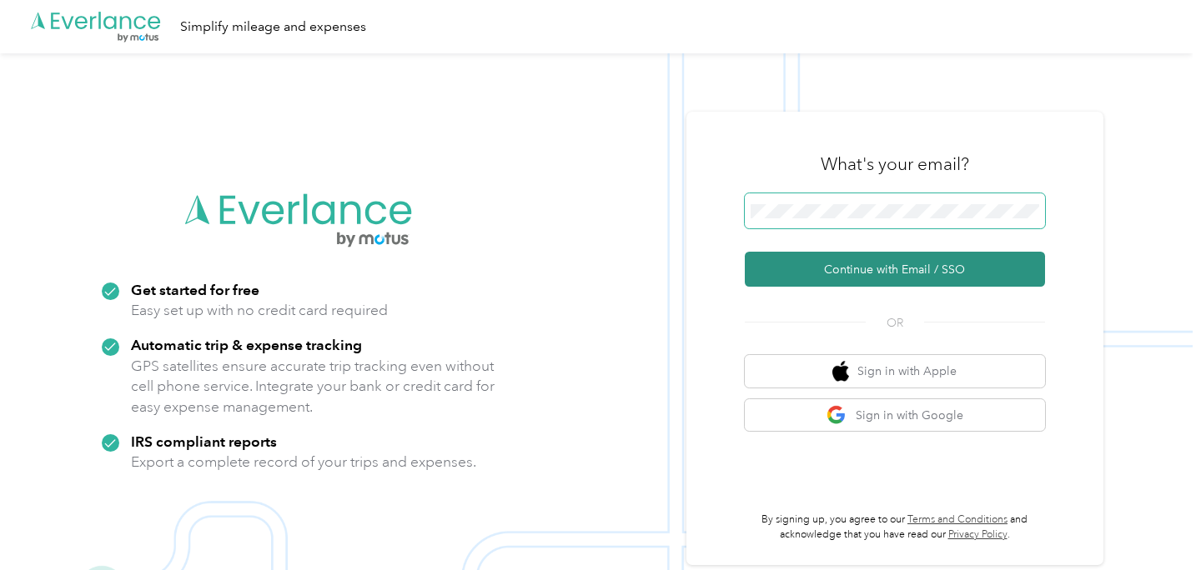 The width and height of the screenshot is (1201, 570). Describe the element at coordinates (836, 415) in the screenshot. I see `img: google logo` at that location.